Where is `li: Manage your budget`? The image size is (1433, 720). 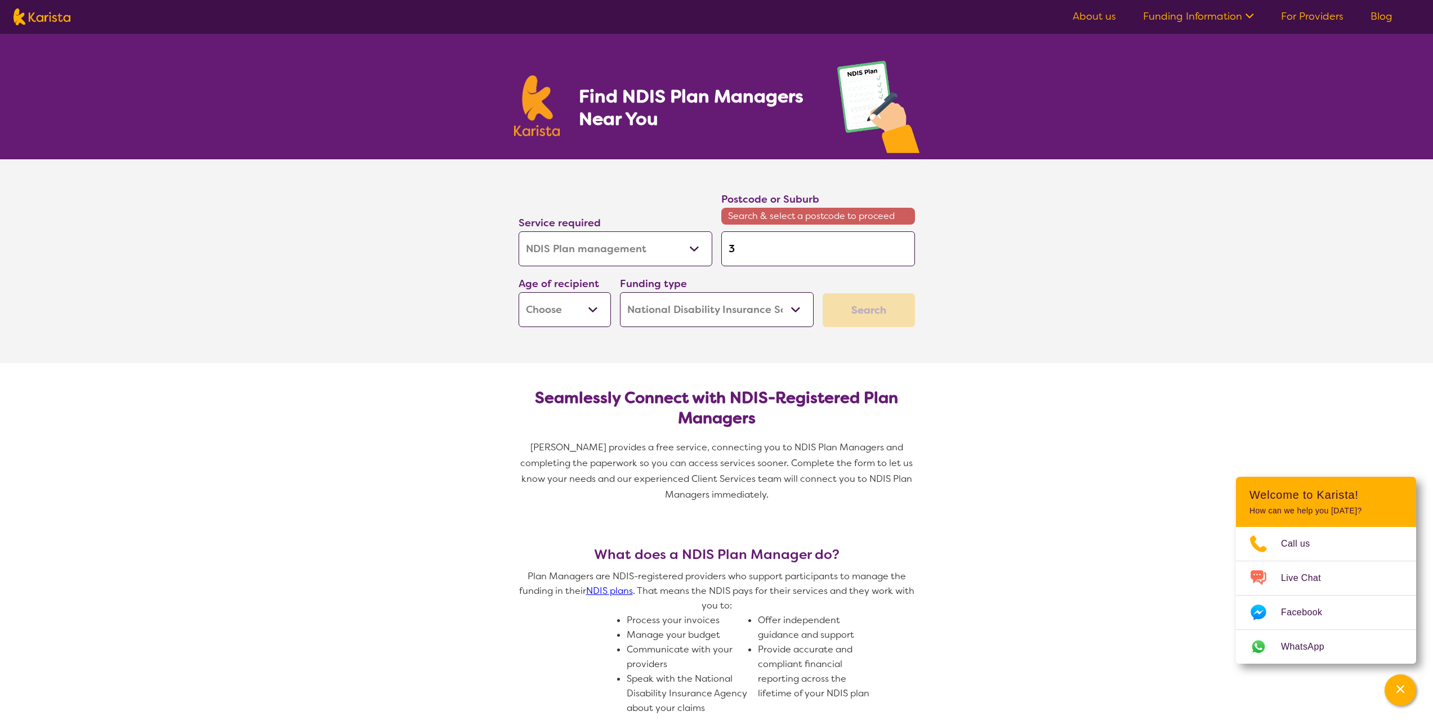 li: Manage your budget is located at coordinates (688, 635).